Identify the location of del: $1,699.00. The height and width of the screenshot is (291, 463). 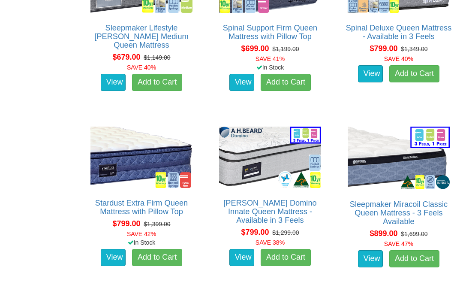
(414, 234).